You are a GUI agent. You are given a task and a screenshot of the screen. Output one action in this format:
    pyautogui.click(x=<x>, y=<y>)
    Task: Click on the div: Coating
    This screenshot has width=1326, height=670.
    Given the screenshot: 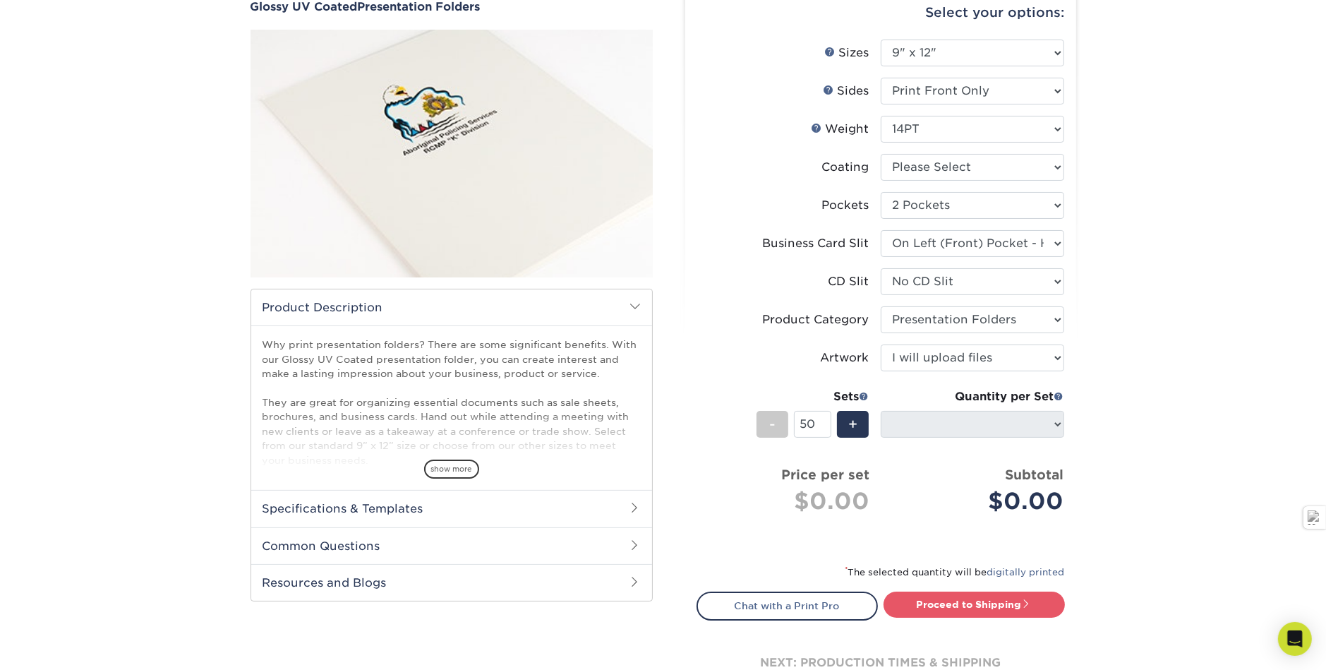 What is the action you would take?
    pyautogui.click(x=846, y=167)
    